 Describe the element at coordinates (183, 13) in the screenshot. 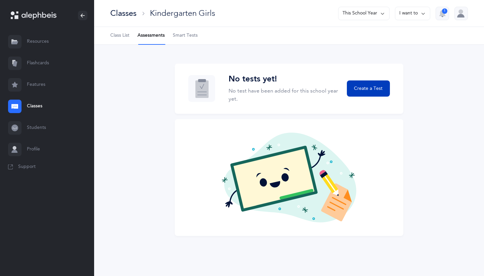

I see `div: Kindergarten Girls` at that location.